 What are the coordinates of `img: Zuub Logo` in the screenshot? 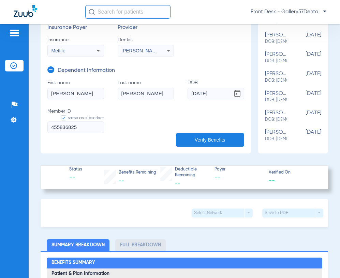 It's located at (25, 11).